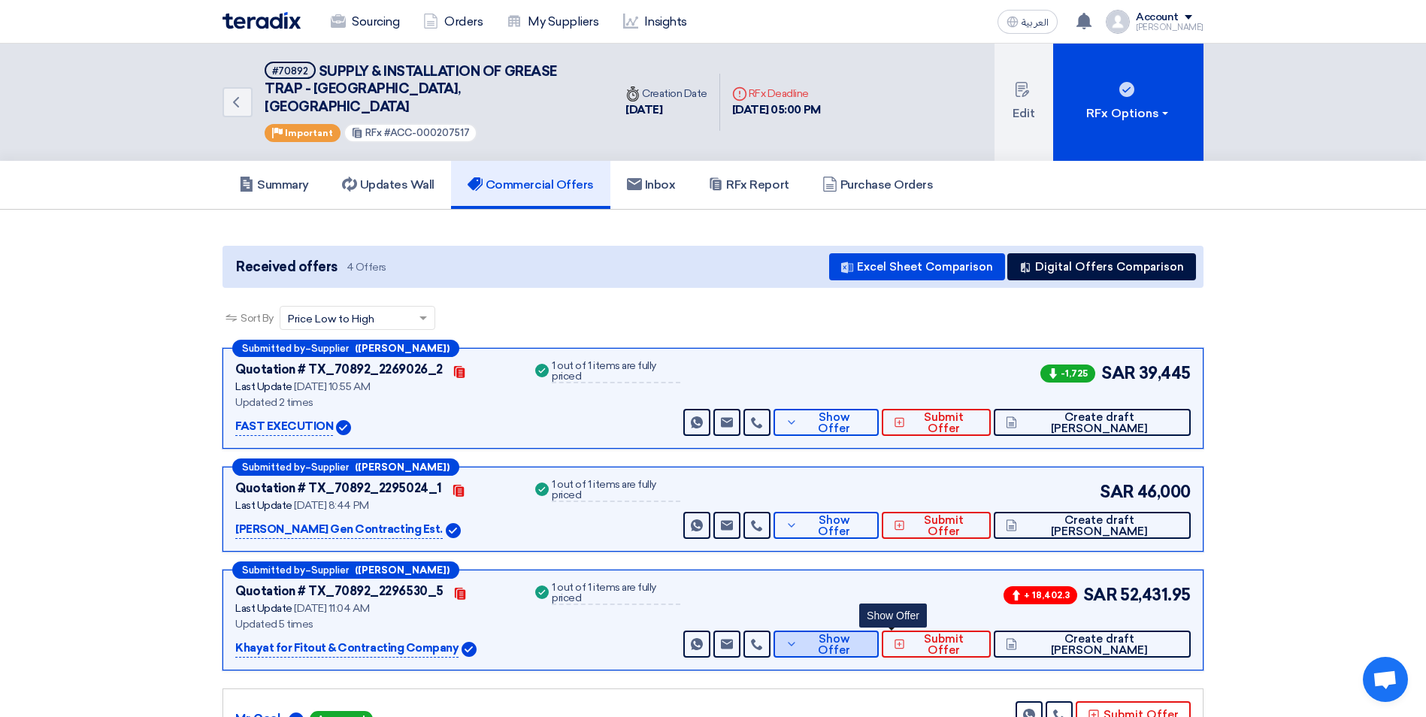  I want to click on button: العربية, so click(1028, 22).